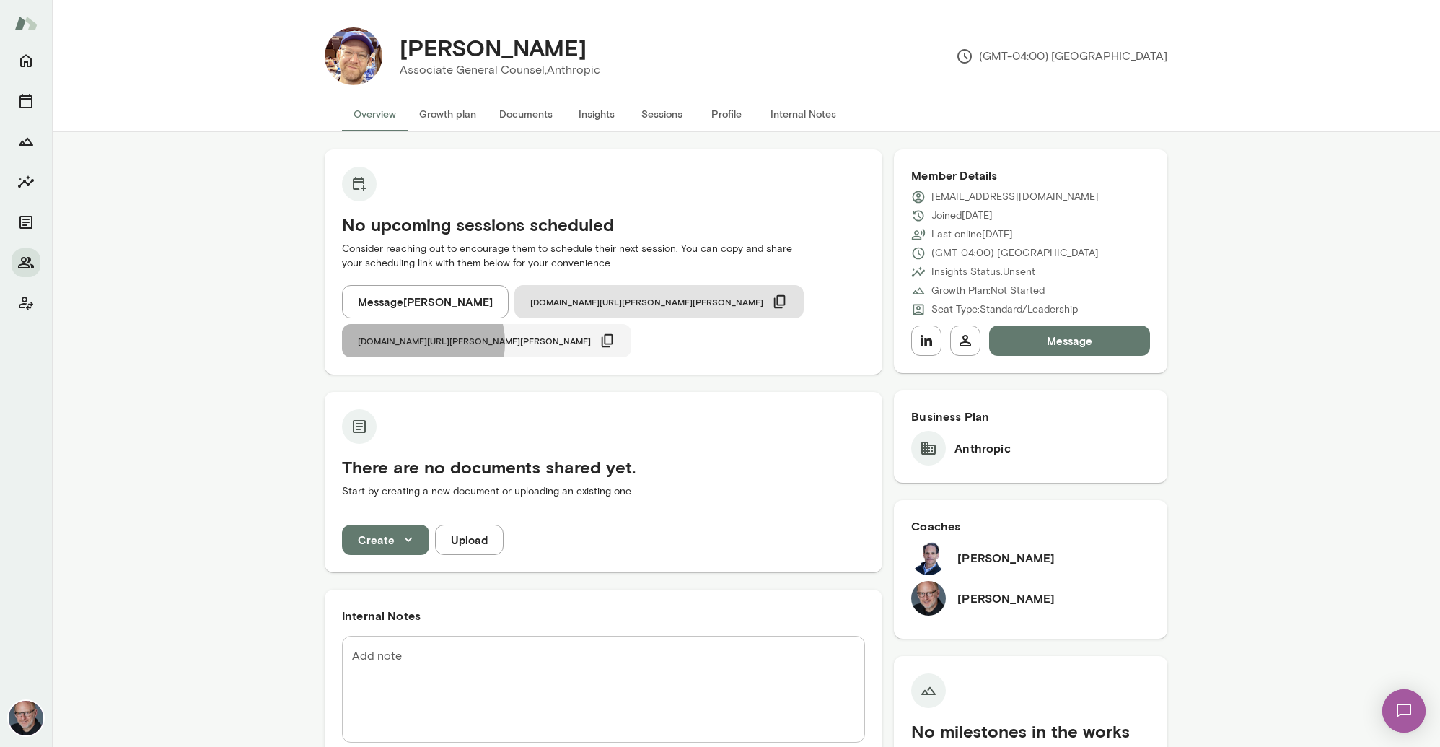  Describe the element at coordinates (1030, 175) in the screenshot. I see `h6: Member Details` at that location.